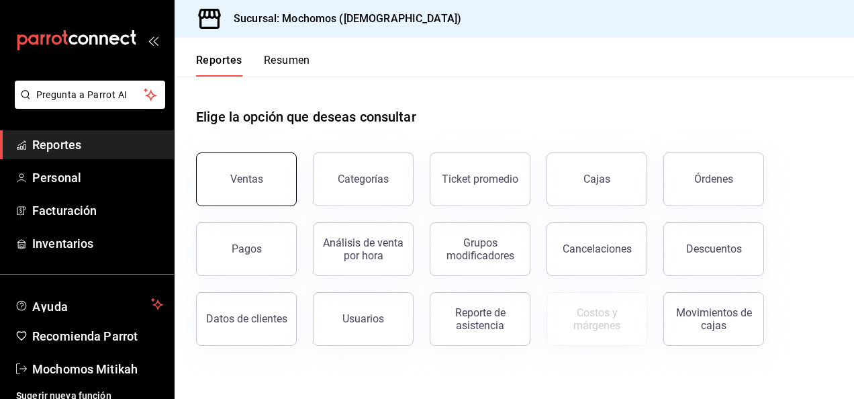 The width and height of the screenshot is (854, 399). Describe the element at coordinates (97, 210) in the screenshot. I see `span: Facturación` at that location.